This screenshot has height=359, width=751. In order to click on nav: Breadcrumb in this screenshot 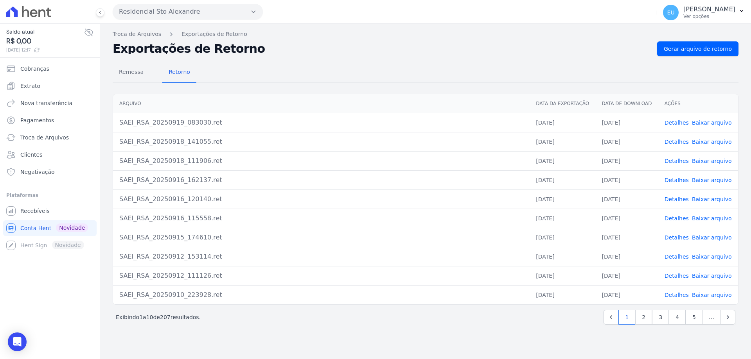, I will do `click(426, 34)`.